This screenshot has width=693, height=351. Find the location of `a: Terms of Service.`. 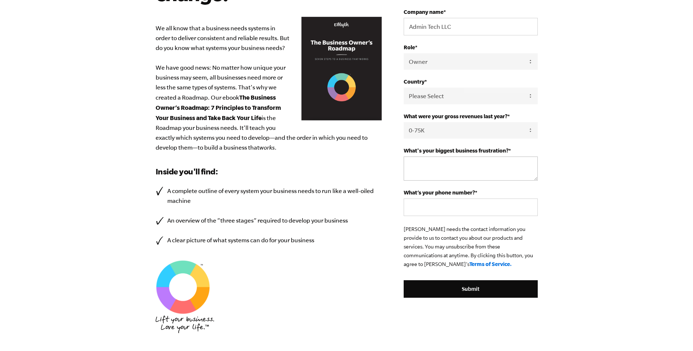

a: Terms of Service. is located at coordinates (490, 264).